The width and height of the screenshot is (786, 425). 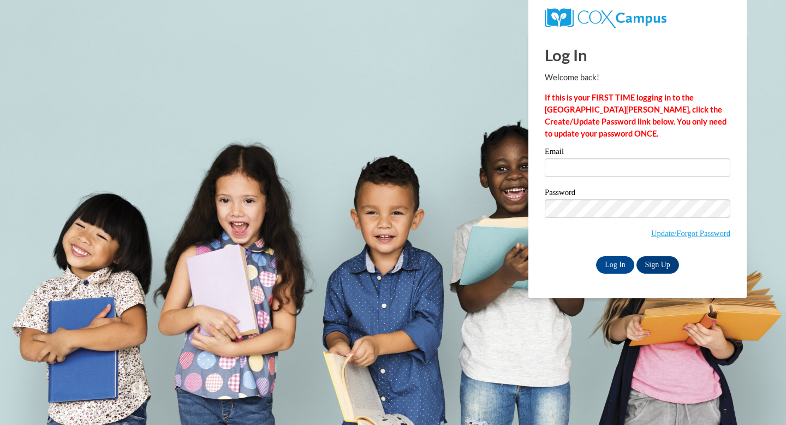 What do you see at coordinates (691, 233) in the screenshot?
I see `a: Update/Forgot Password` at bounding box center [691, 233].